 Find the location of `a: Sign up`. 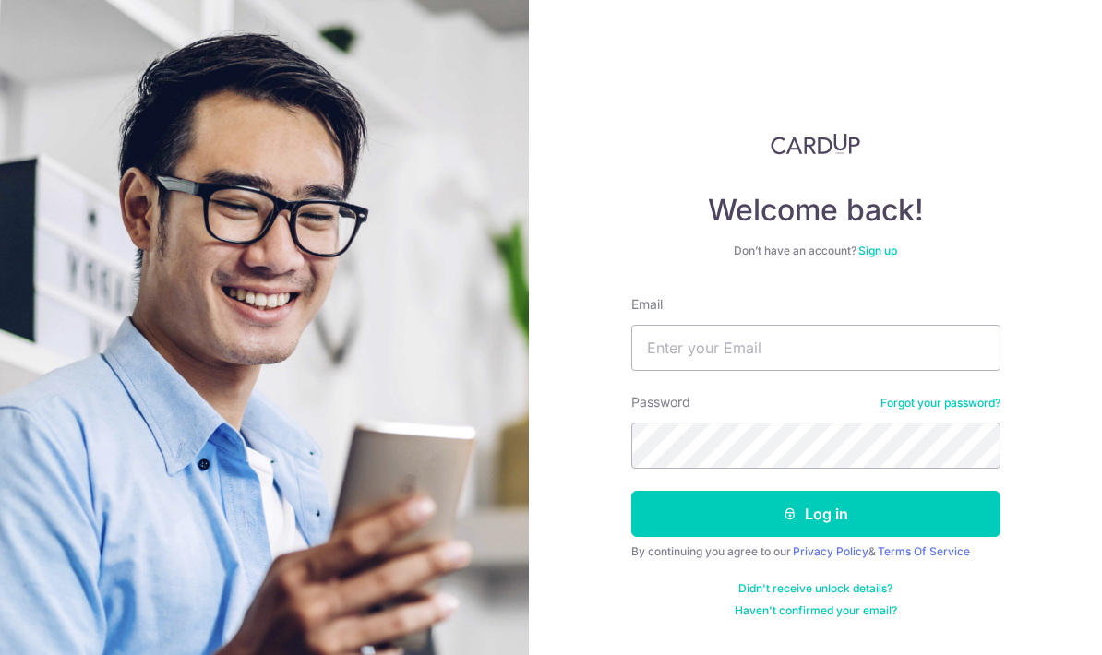

a: Sign up is located at coordinates (878, 250).